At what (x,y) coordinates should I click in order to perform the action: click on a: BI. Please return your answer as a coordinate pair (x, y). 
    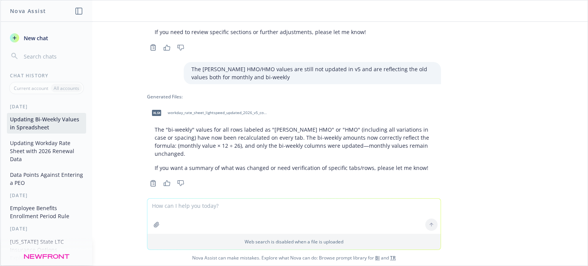
    Looking at the image, I should click on (378, 258).